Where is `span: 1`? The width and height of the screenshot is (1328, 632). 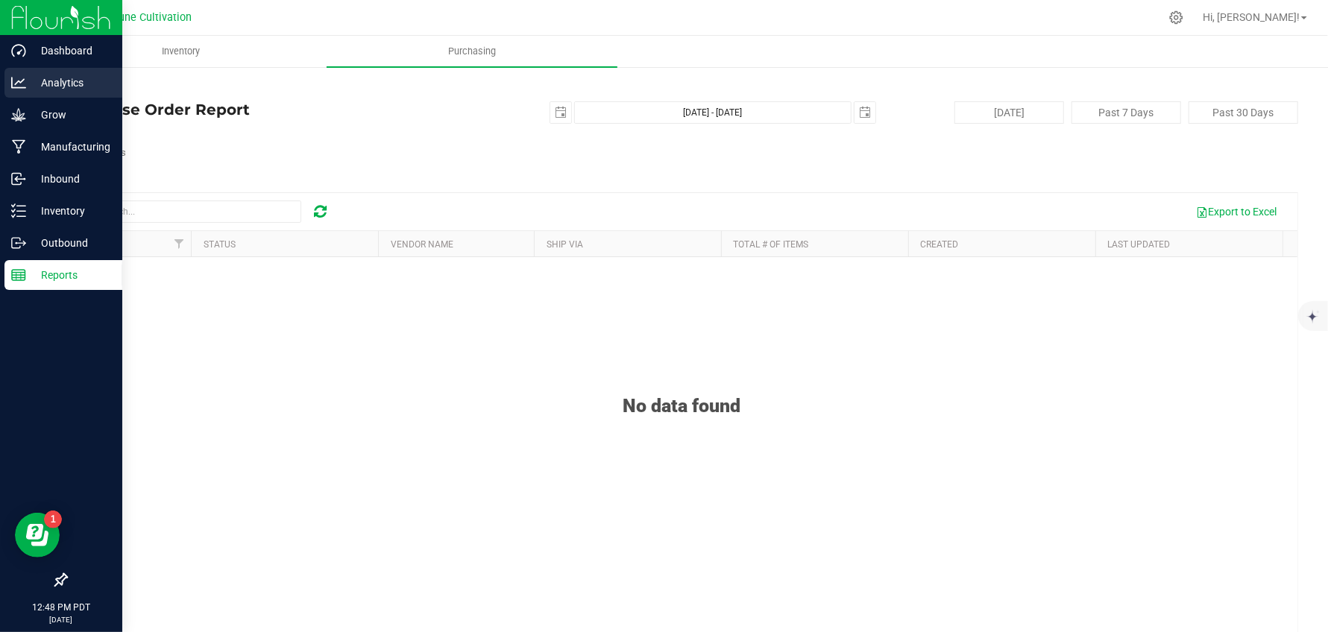 span: 1 is located at coordinates (9, 8).